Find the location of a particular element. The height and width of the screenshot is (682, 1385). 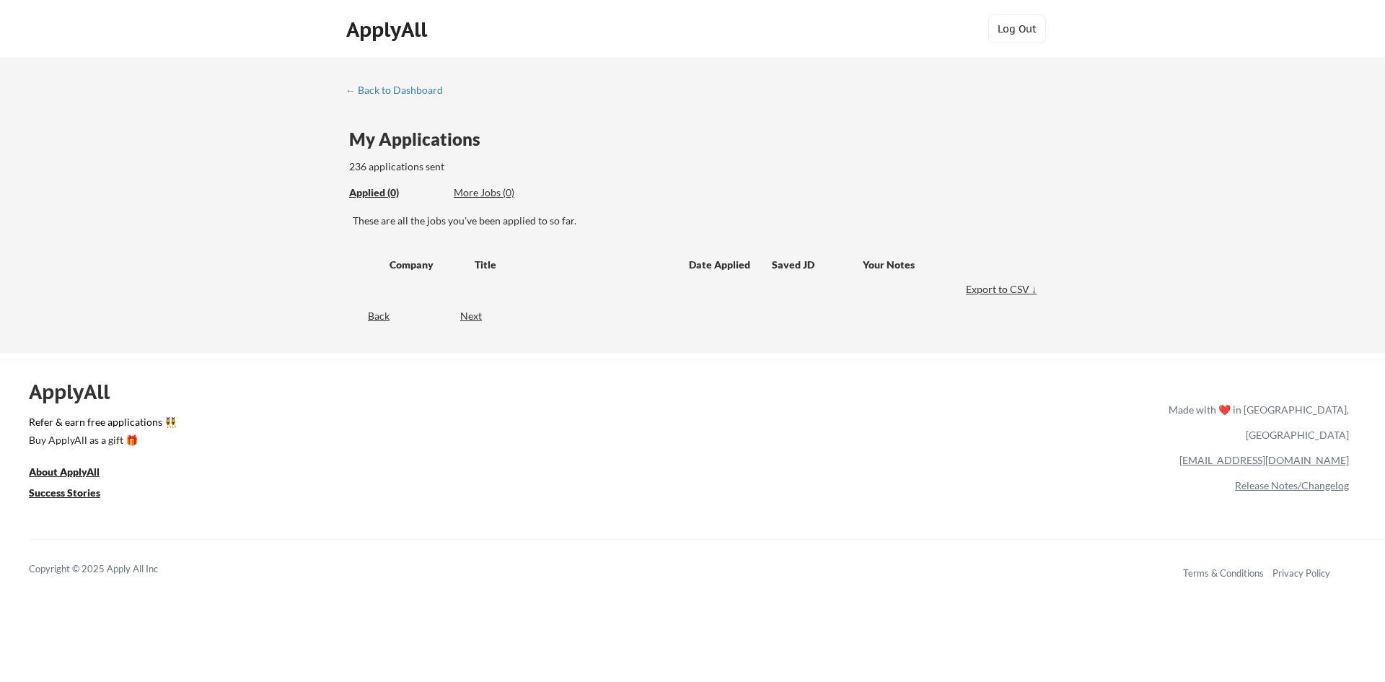

button: Log Out is located at coordinates (1017, 29).